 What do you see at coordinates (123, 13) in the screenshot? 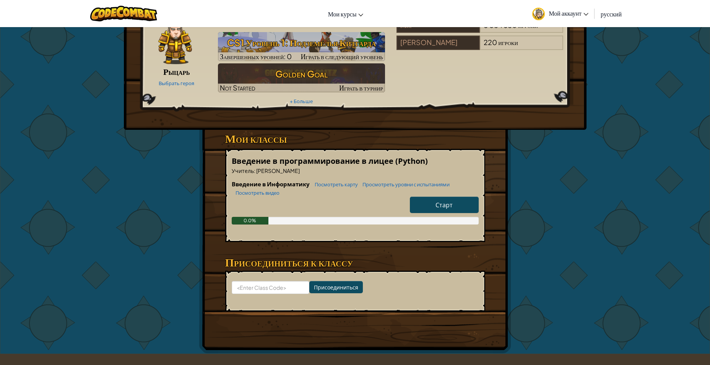
I see `img: CodeCombat logo` at bounding box center [123, 13].